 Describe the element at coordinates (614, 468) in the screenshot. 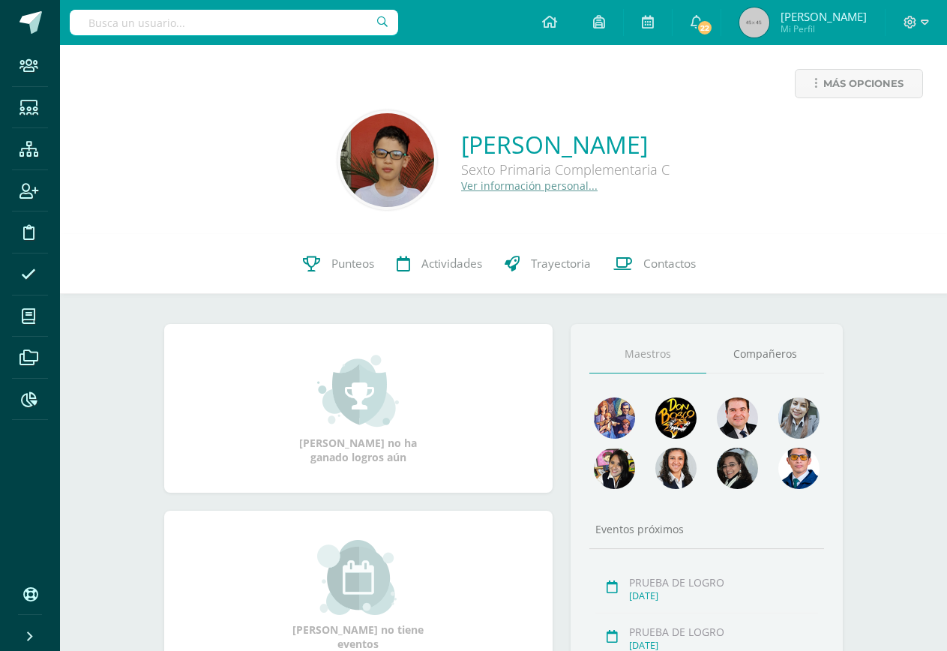

I see `img: ddcb7e3f3dd5693f9a3e043a79a89297.png` at that location.